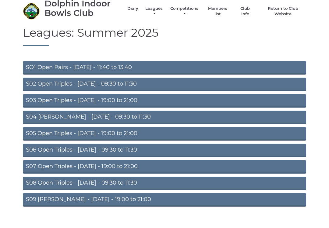  Describe the element at coordinates (246, 11) in the screenshot. I see `a: Club Info` at that location.